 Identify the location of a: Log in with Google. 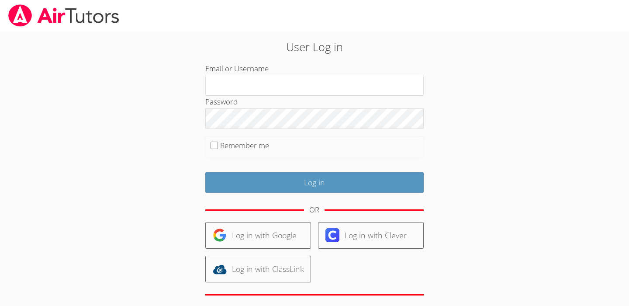
(258, 235).